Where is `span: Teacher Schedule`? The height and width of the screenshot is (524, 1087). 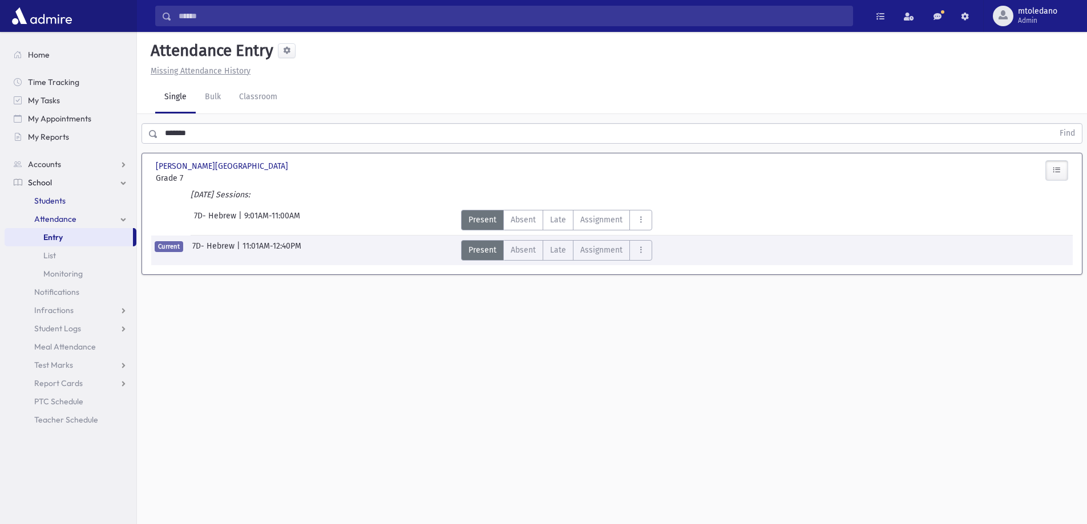
span: Teacher Schedule is located at coordinates (66, 420).